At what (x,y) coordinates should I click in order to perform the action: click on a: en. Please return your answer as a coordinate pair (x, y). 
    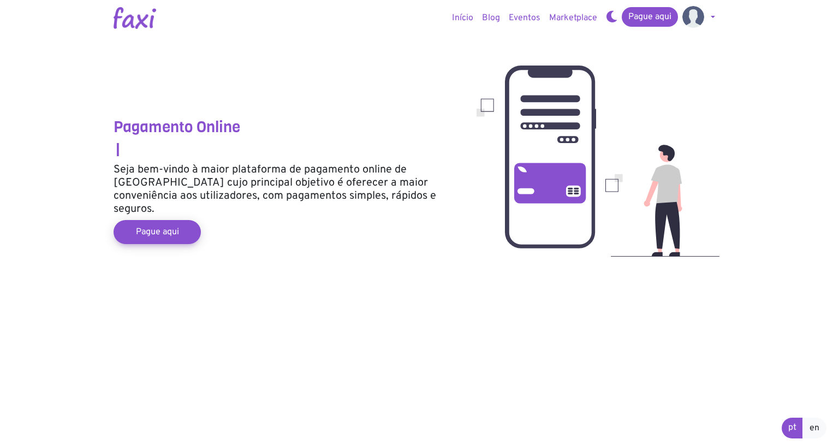
    Looking at the image, I should click on (815, 428).